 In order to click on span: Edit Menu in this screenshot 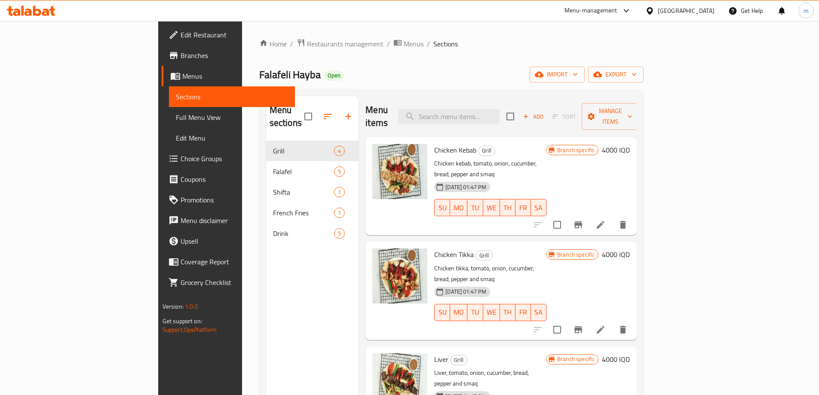, I will do `click(232, 138)`.